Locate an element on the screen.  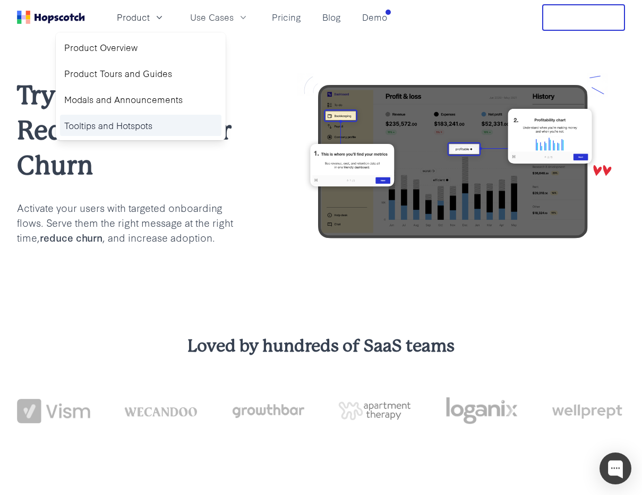
img: wecandoo-logo is located at coordinates (161, 411).